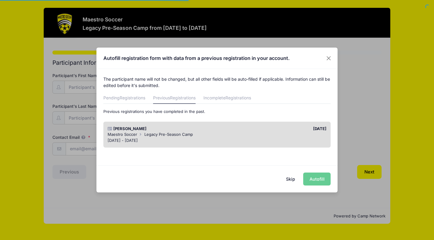 This screenshot has width=434, height=240. What do you see at coordinates (174, 99) in the screenshot?
I see `a: Previous` at bounding box center [174, 99].